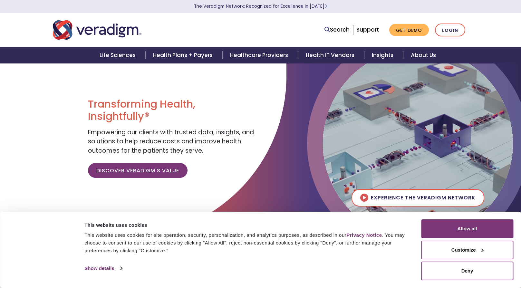 The width and height of the screenshot is (521, 288). What do you see at coordinates (337, 30) in the screenshot?
I see `a: Search` at bounding box center [337, 30].